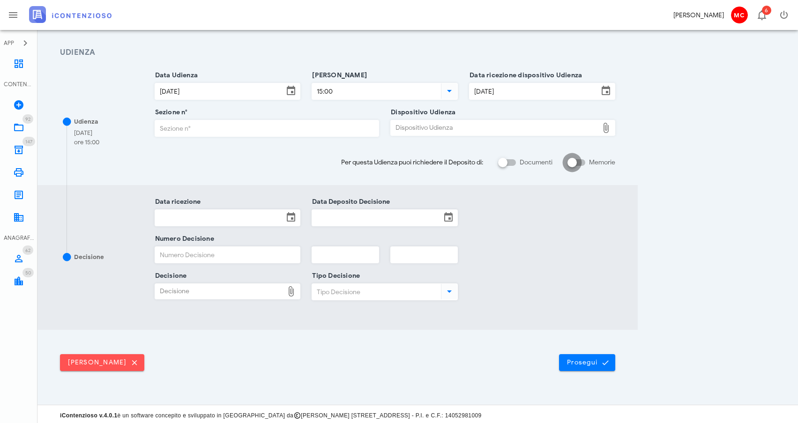 This screenshot has width=798, height=423. I want to click on h3: Udienza, so click(337, 52).